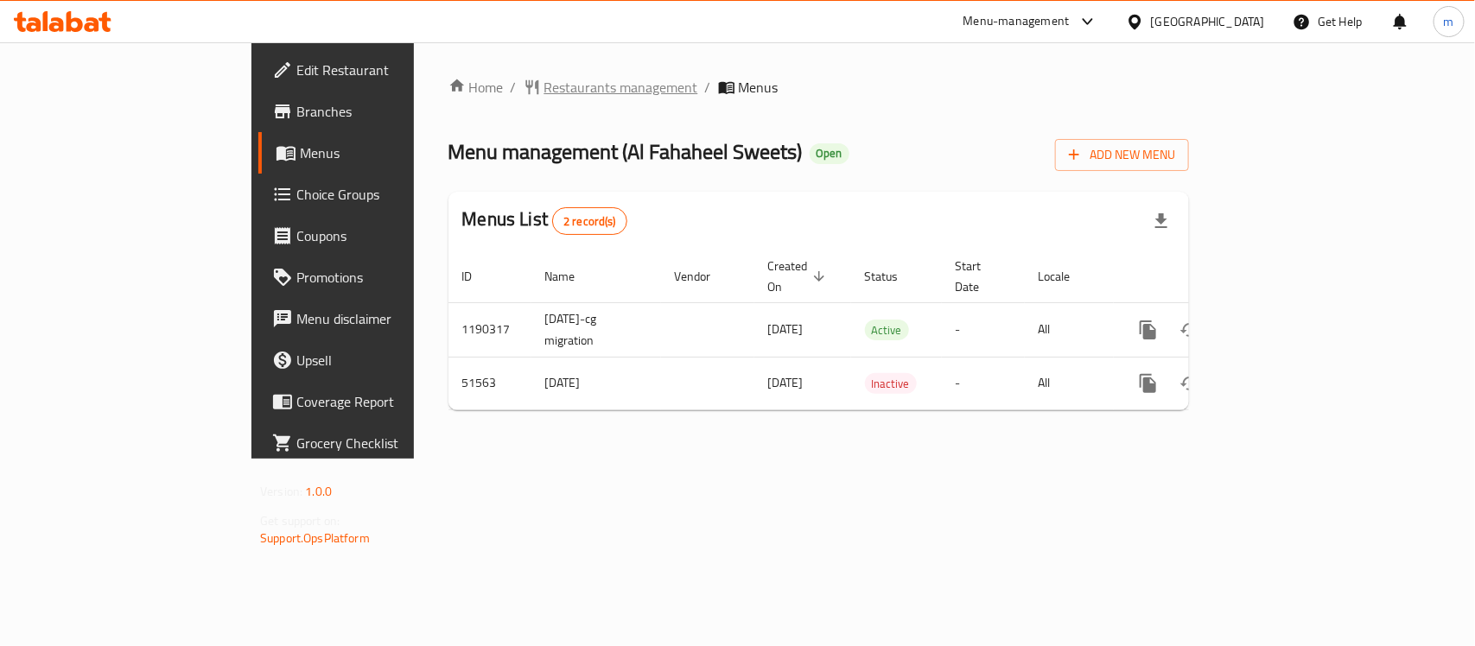 The width and height of the screenshot is (1475, 646). I want to click on a: Promotions, so click(378, 277).